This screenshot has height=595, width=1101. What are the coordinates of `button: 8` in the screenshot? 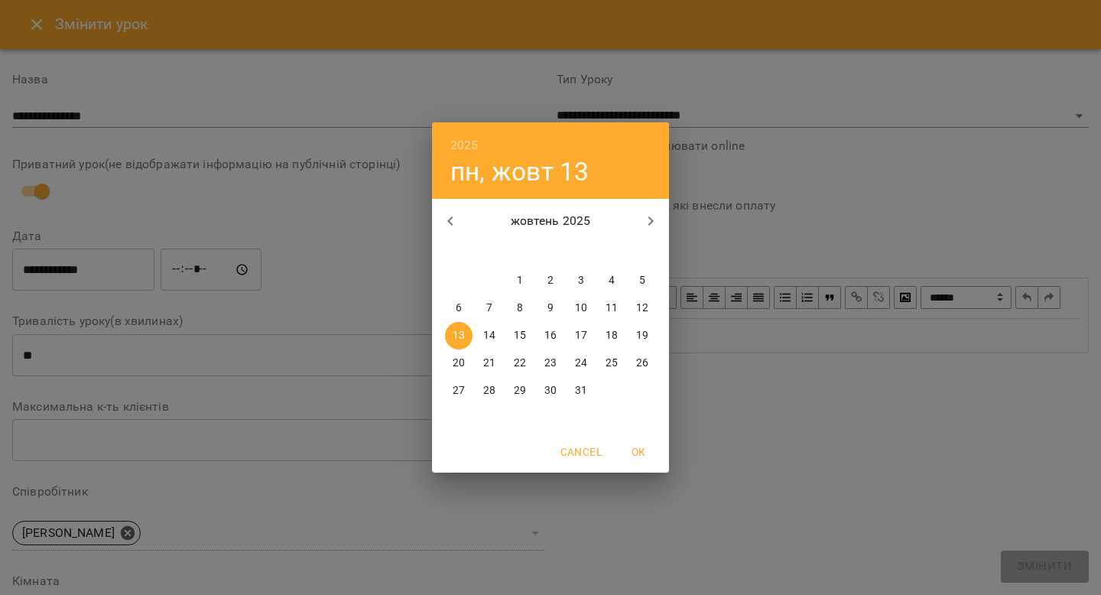 It's located at (520, 308).